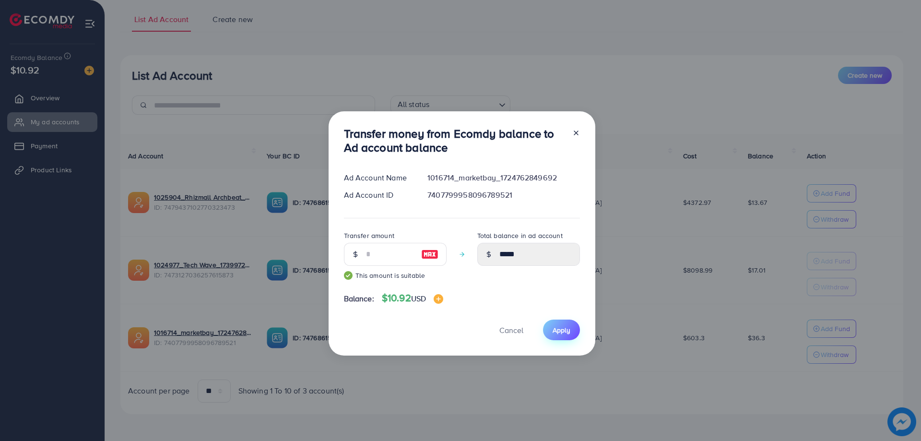 This screenshot has height=441, width=921. I want to click on div: Ad Account ID, so click(378, 195).